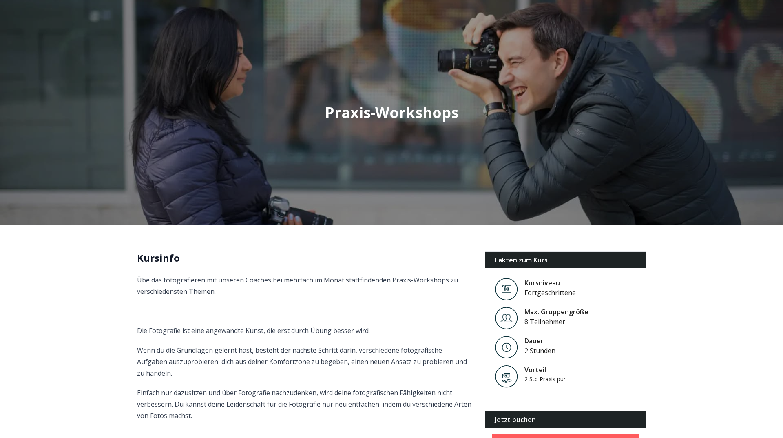 This screenshot has height=438, width=783. I want to click on div: Kursniveau, so click(550, 283).